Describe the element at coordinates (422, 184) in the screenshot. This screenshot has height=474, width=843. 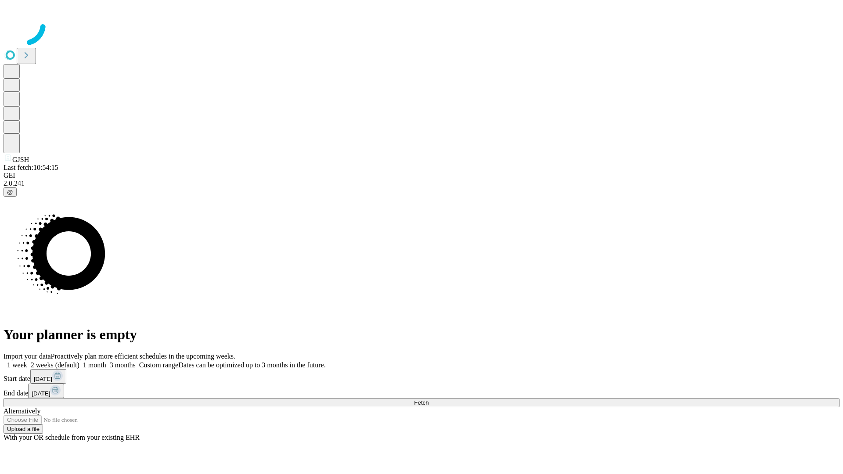
I see `div: 2.0.241` at that location.